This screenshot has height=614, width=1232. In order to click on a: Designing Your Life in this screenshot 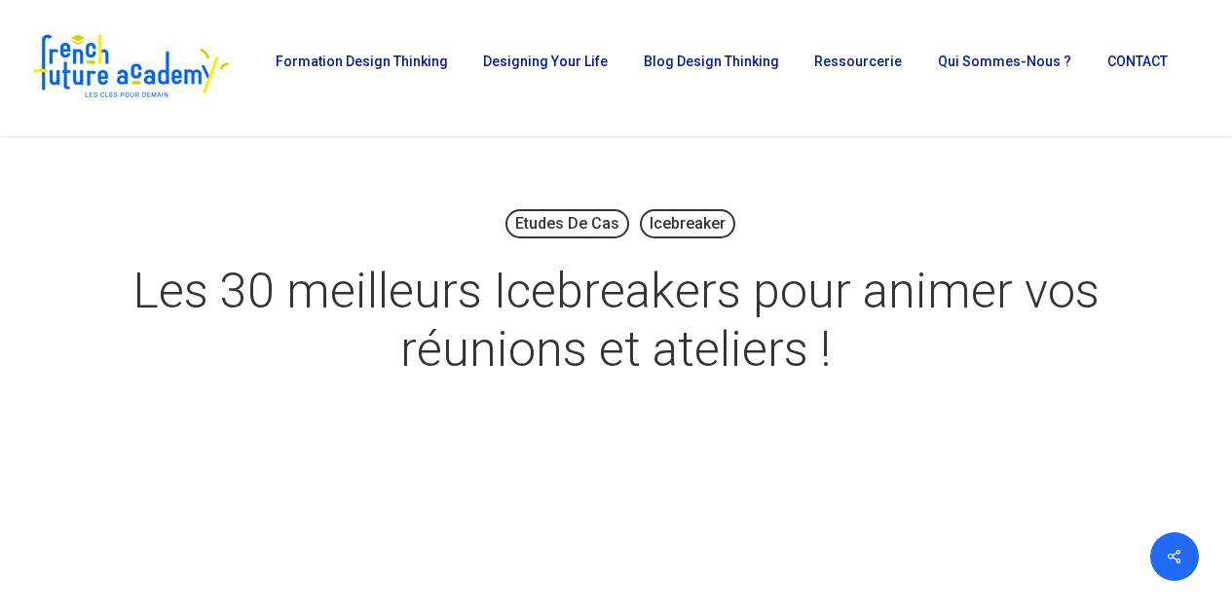, I will do `click(543, 68)`.